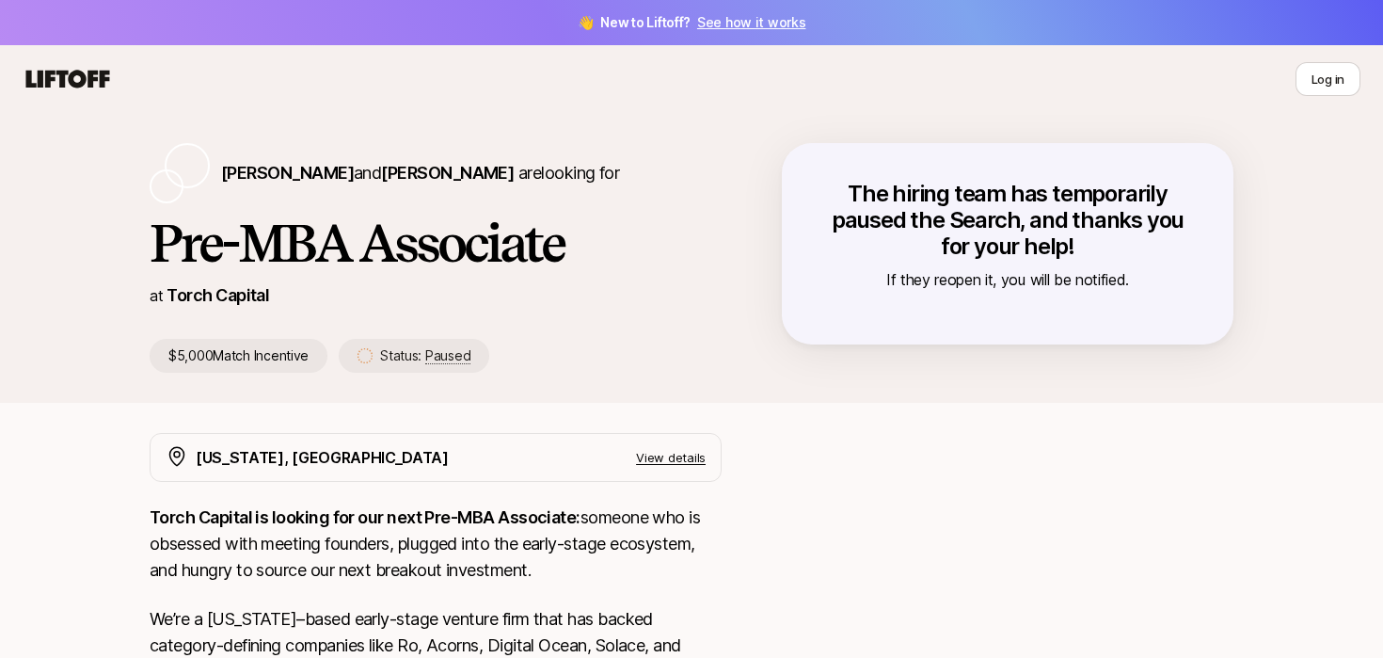 The image size is (1383, 658). I want to click on p: at, so click(156, 296).